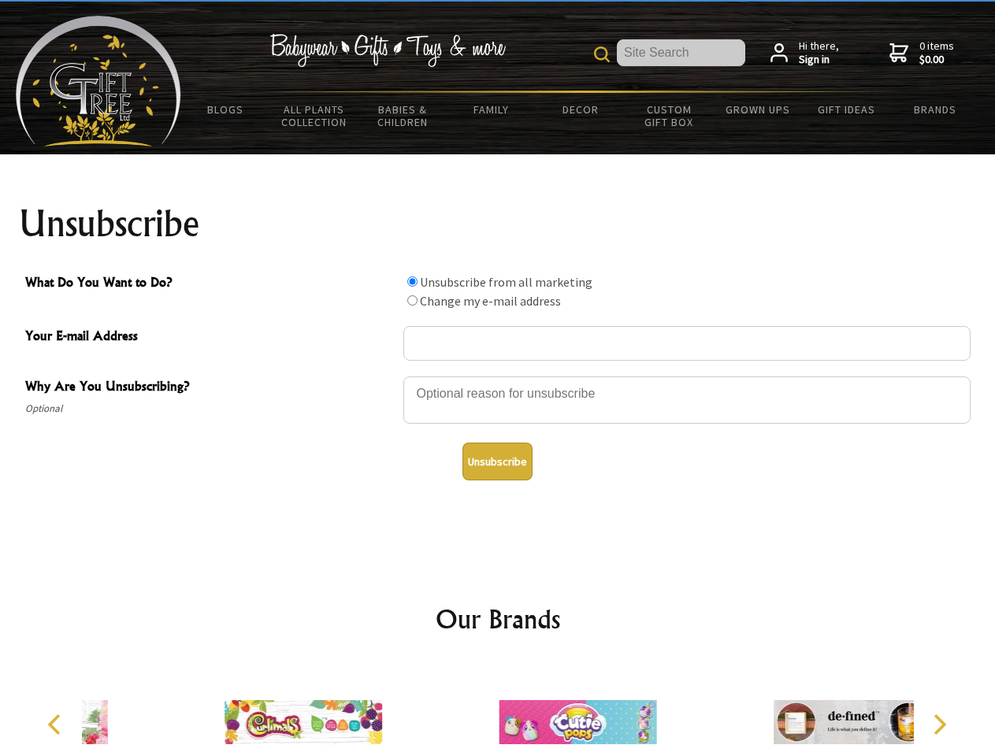 The height and width of the screenshot is (756, 995). What do you see at coordinates (939, 725) in the screenshot?
I see `button: Next` at bounding box center [939, 725].